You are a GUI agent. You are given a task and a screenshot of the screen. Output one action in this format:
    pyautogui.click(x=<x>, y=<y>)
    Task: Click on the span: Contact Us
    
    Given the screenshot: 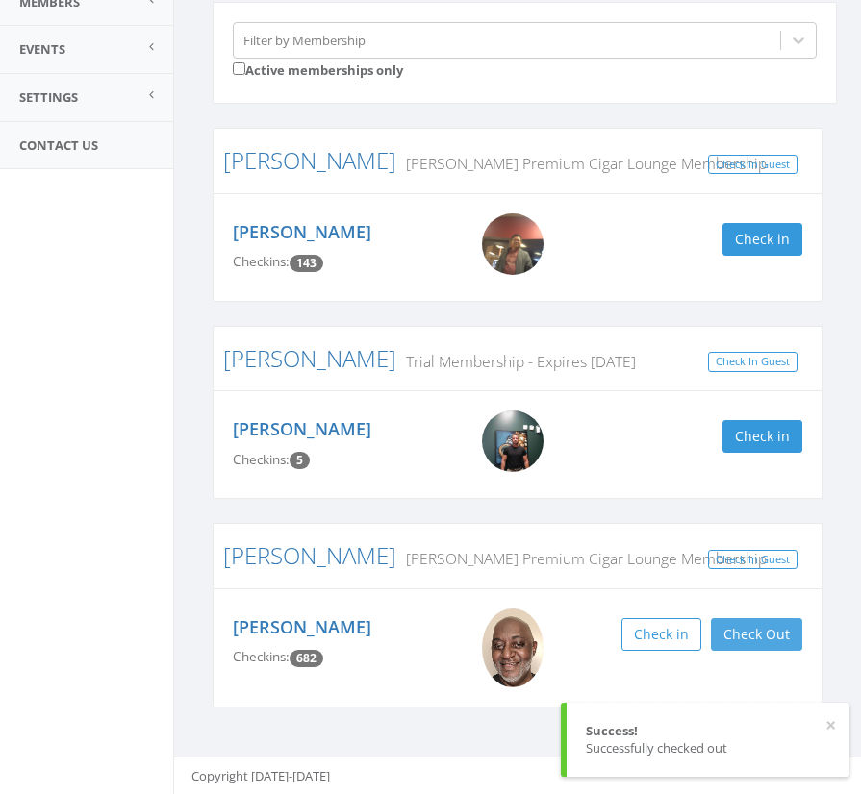 What is the action you would take?
    pyautogui.click(x=59, y=145)
    